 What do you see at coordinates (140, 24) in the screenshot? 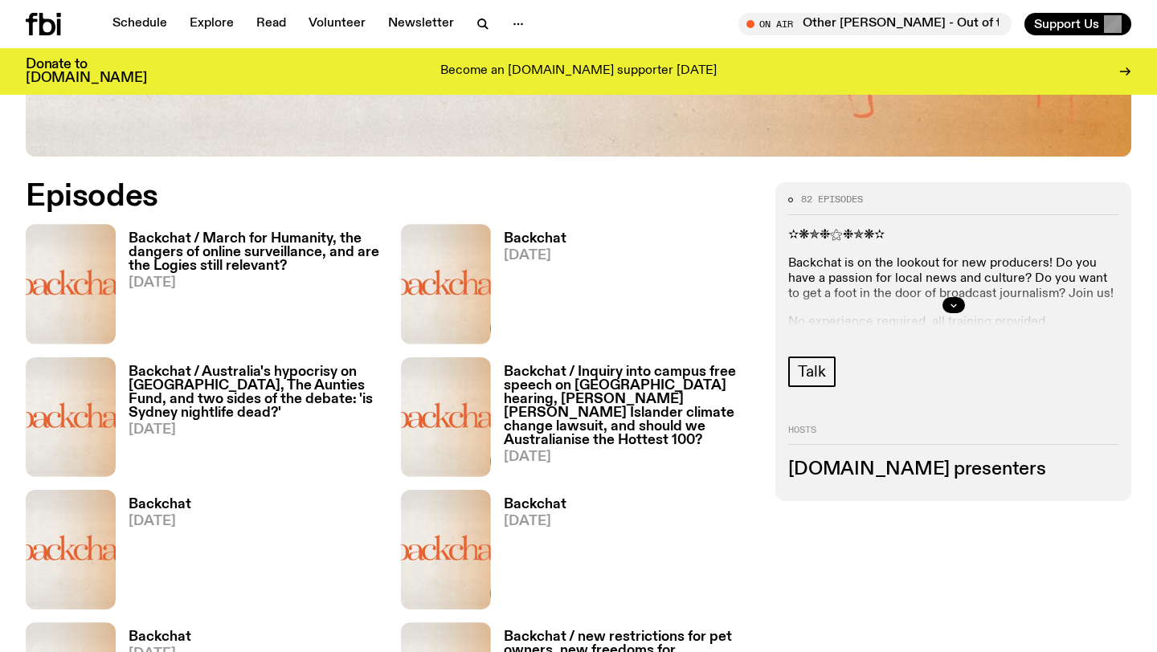
I see `a: Schedule` at bounding box center [140, 24].